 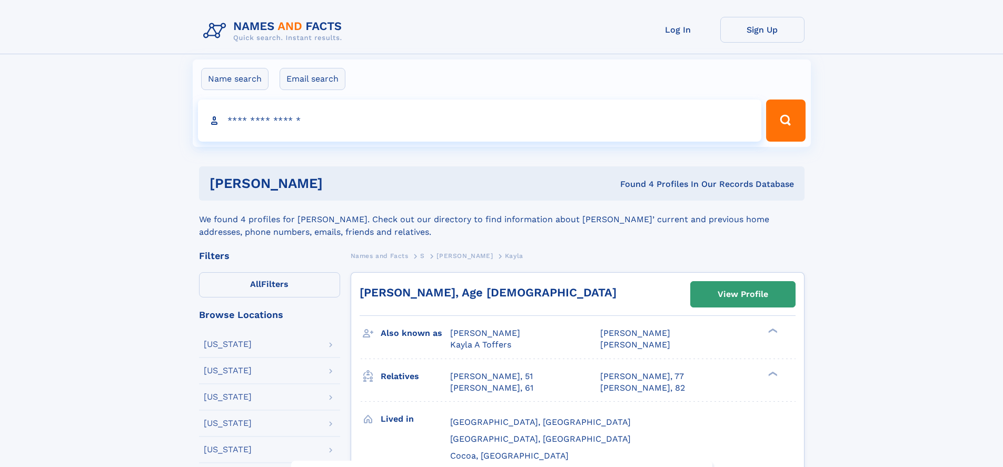 I want to click on h3: Also known as, so click(x=415, y=333).